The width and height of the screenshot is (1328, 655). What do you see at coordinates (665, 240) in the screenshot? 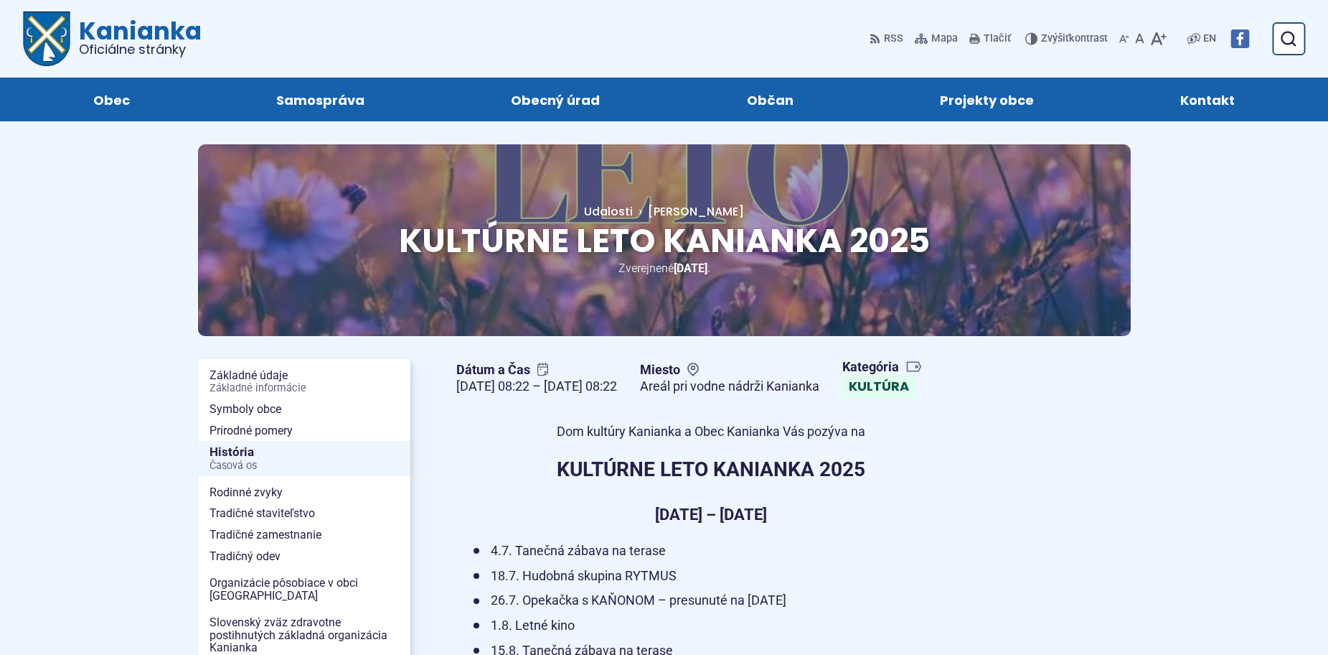
I see `span: KULTÚRNE LETO KANIANKA 2025` at bounding box center [665, 240].